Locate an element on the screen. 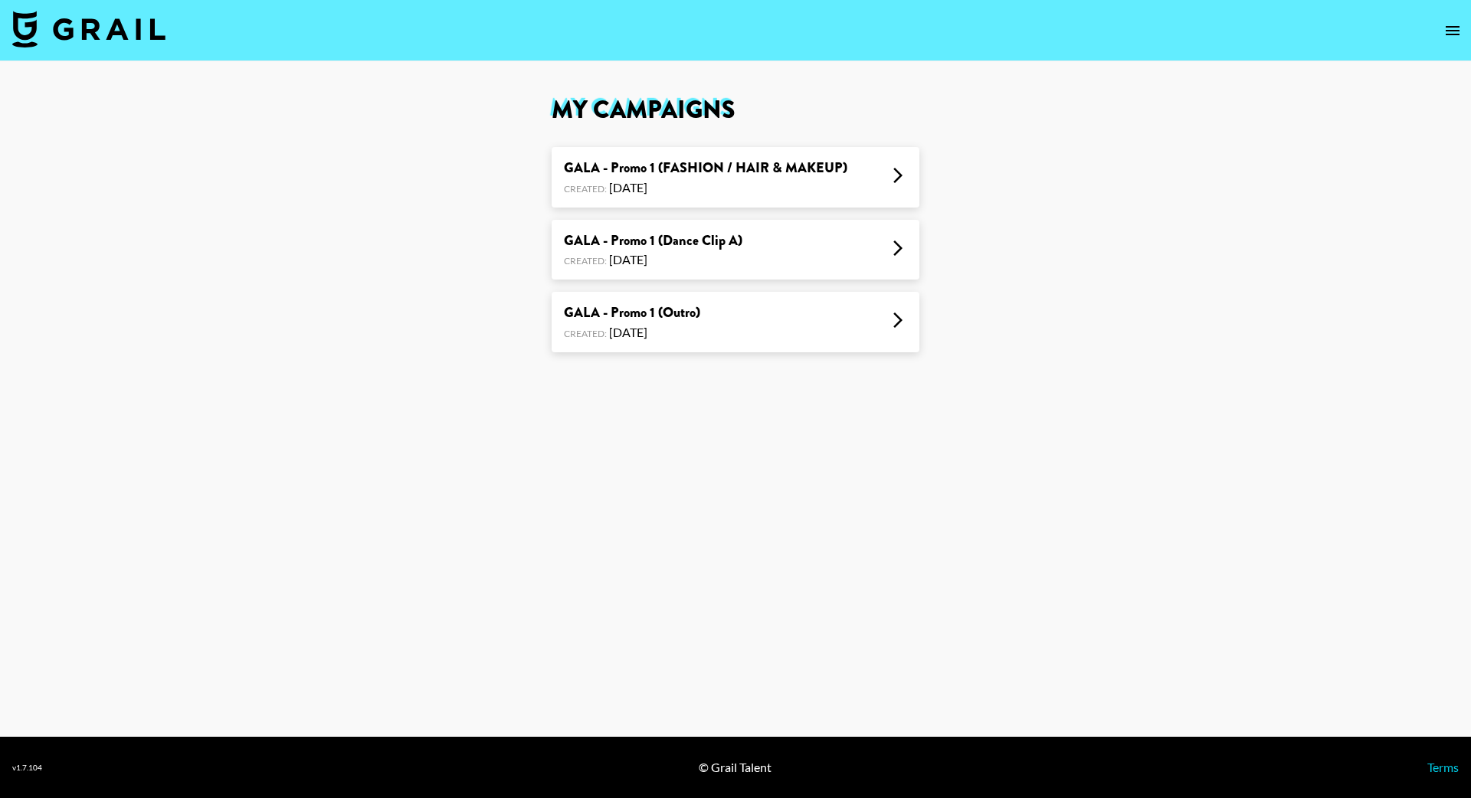 This screenshot has width=1471, height=798. h1: My Campaigns is located at coordinates (736, 110).